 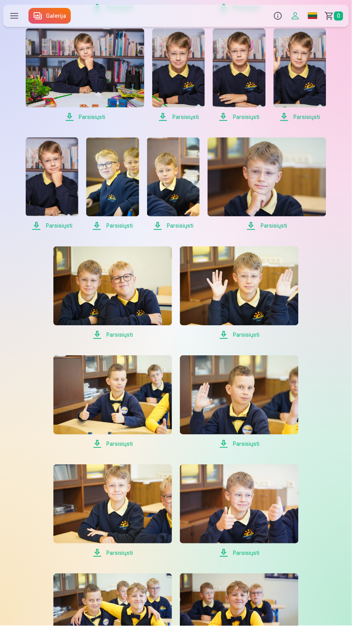 I want to click on a: Krepšelis0, so click(x=335, y=16).